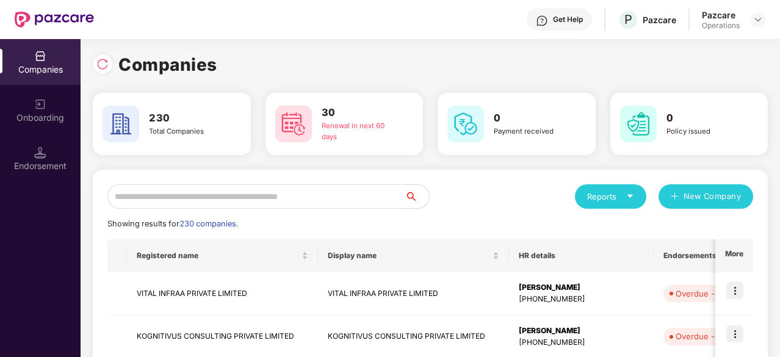 The width and height of the screenshot is (780, 357). I want to click on span: search, so click(416, 197).